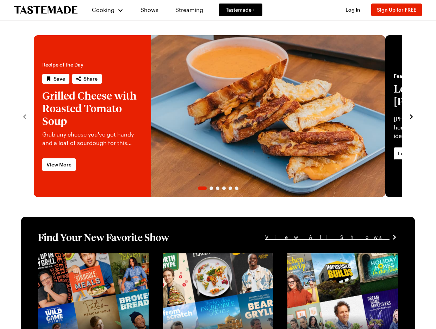  What do you see at coordinates (59, 79) in the screenshot?
I see `span: Save` at bounding box center [59, 79].